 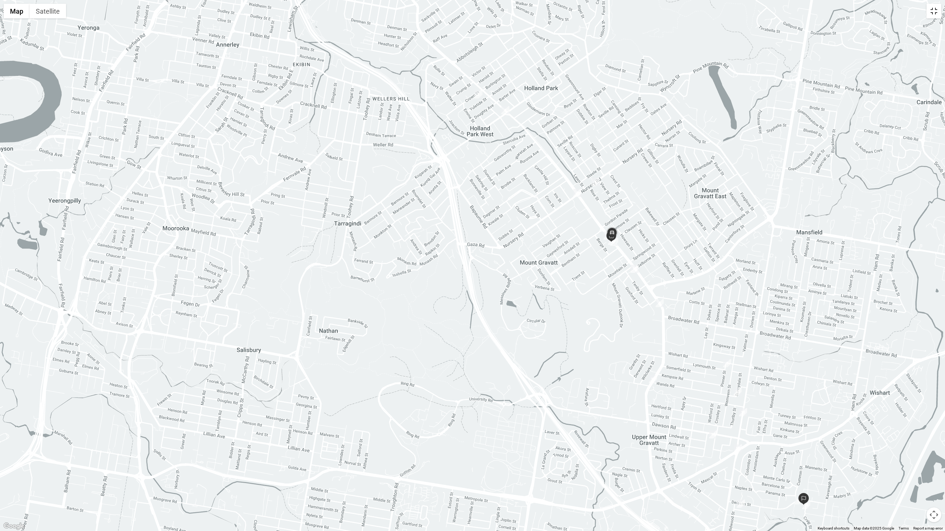 What do you see at coordinates (659, 303) in the screenshot?
I see `div: 8` at bounding box center [659, 303].